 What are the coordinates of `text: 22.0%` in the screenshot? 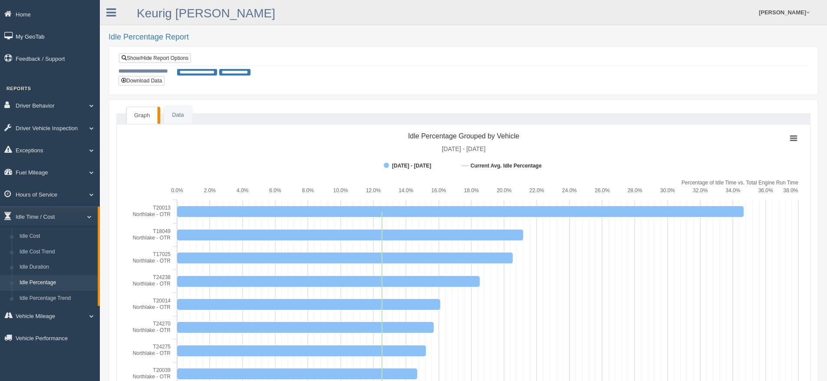 It's located at (537, 191).